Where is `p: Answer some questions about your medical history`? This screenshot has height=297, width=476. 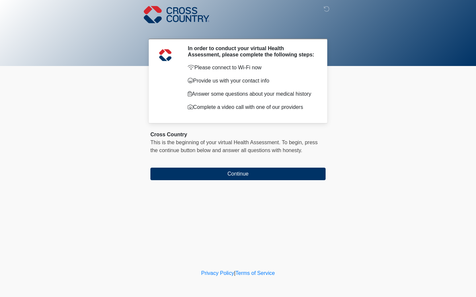 p: Answer some questions about your medical history is located at coordinates (252, 94).